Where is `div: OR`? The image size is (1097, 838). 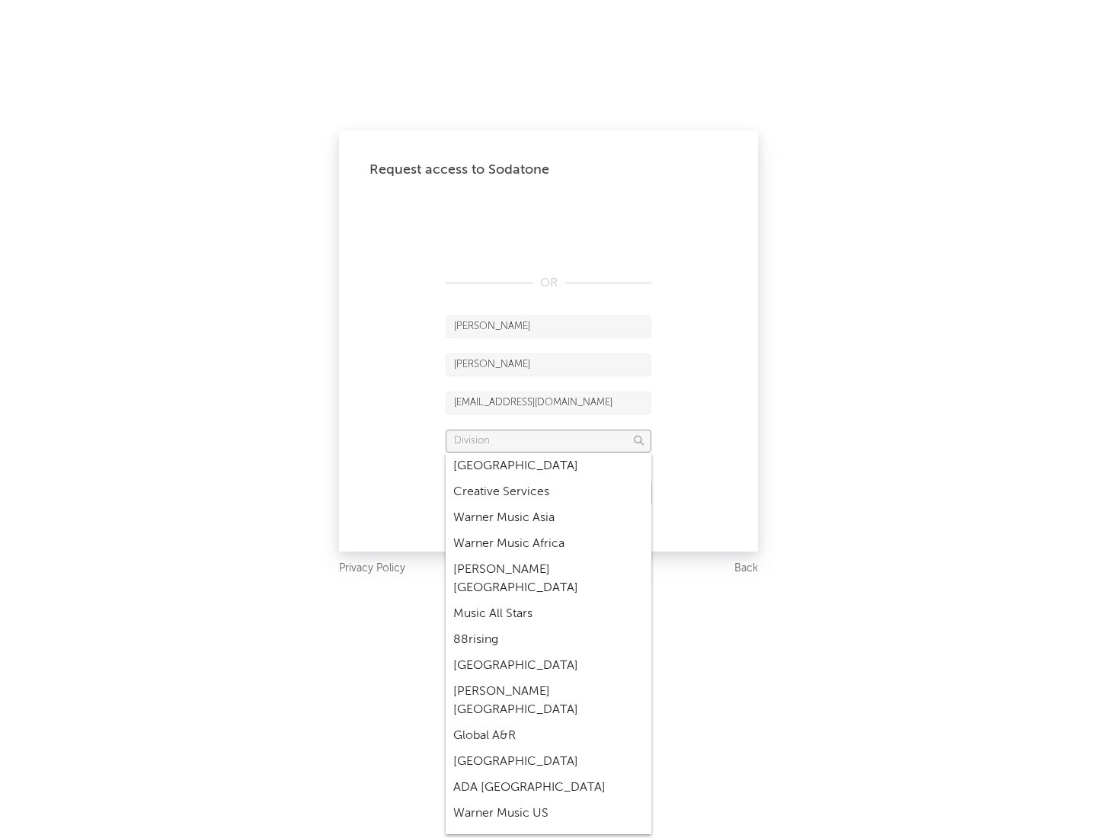
div: OR is located at coordinates (549, 283).